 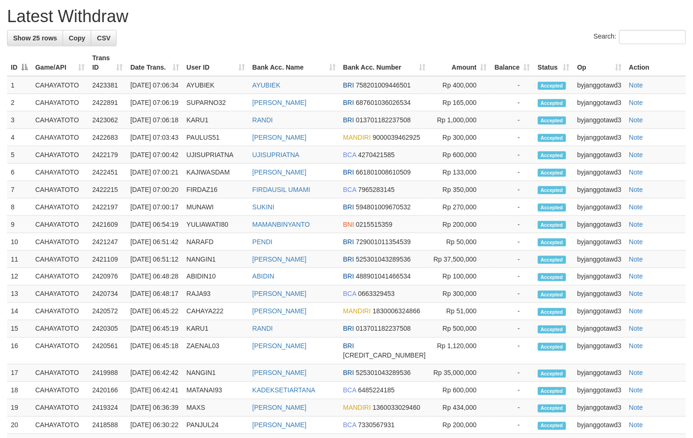 I want to click on span: Copy 525301043289536 to clipboard, so click(x=383, y=259).